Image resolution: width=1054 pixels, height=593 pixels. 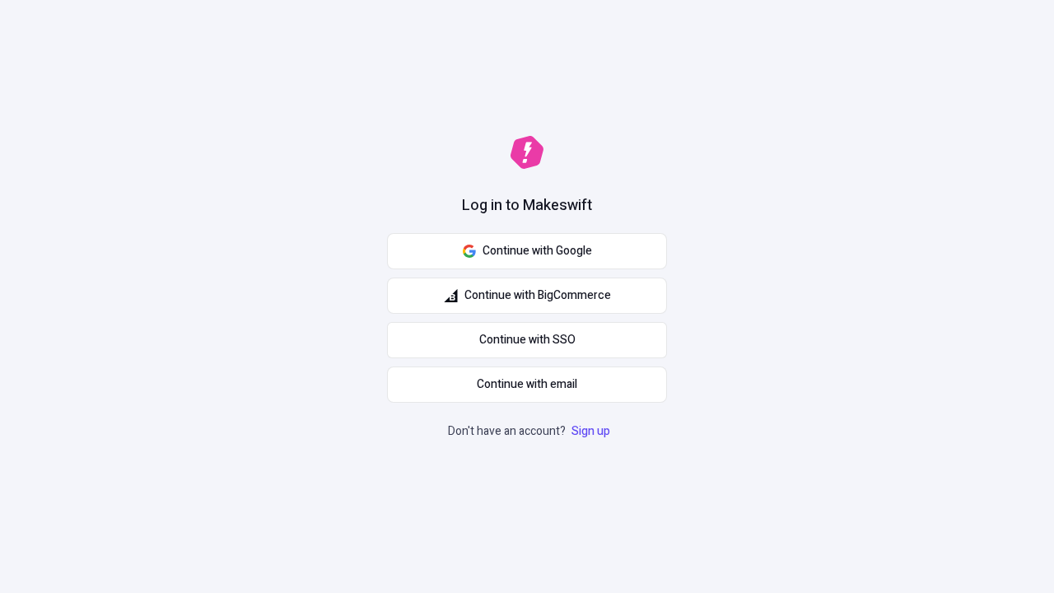 I want to click on p: Don't have an account?, so click(x=530, y=432).